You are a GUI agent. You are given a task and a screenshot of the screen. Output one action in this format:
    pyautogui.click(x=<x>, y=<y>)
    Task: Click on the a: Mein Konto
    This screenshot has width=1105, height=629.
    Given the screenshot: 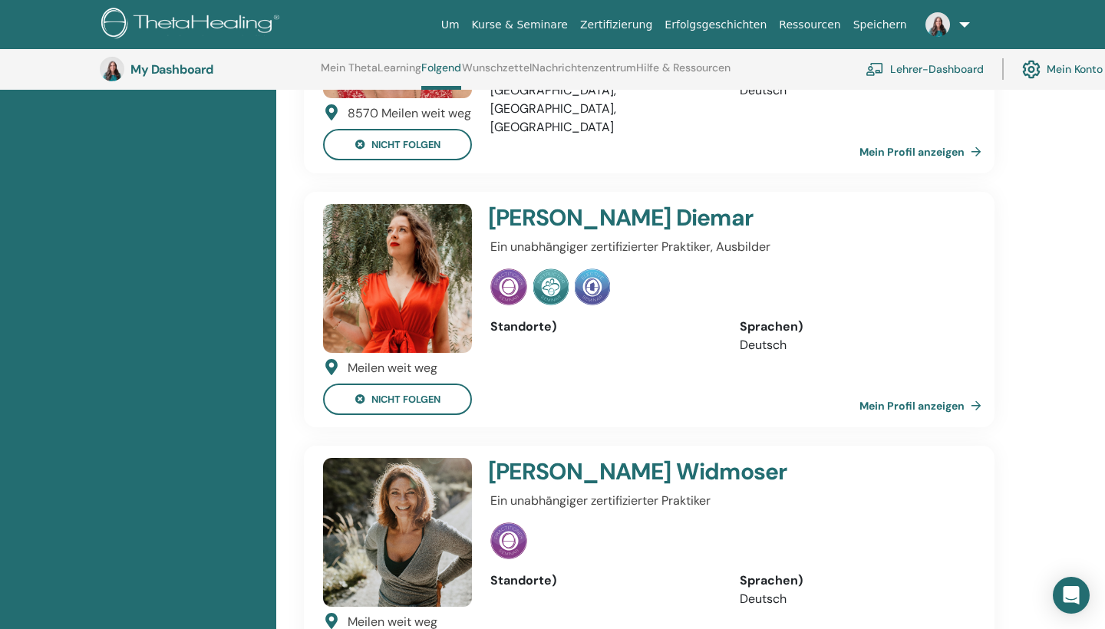 What is the action you would take?
    pyautogui.click(x=1062, y=69)
    